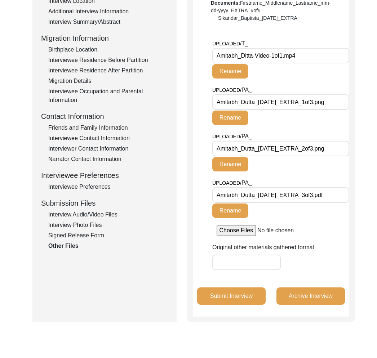 The height and width of the screenshot is (358, 377). Describe the element at coordinates (108, 50) in the screenshot. I see `div: Birthplace Location` at that location.